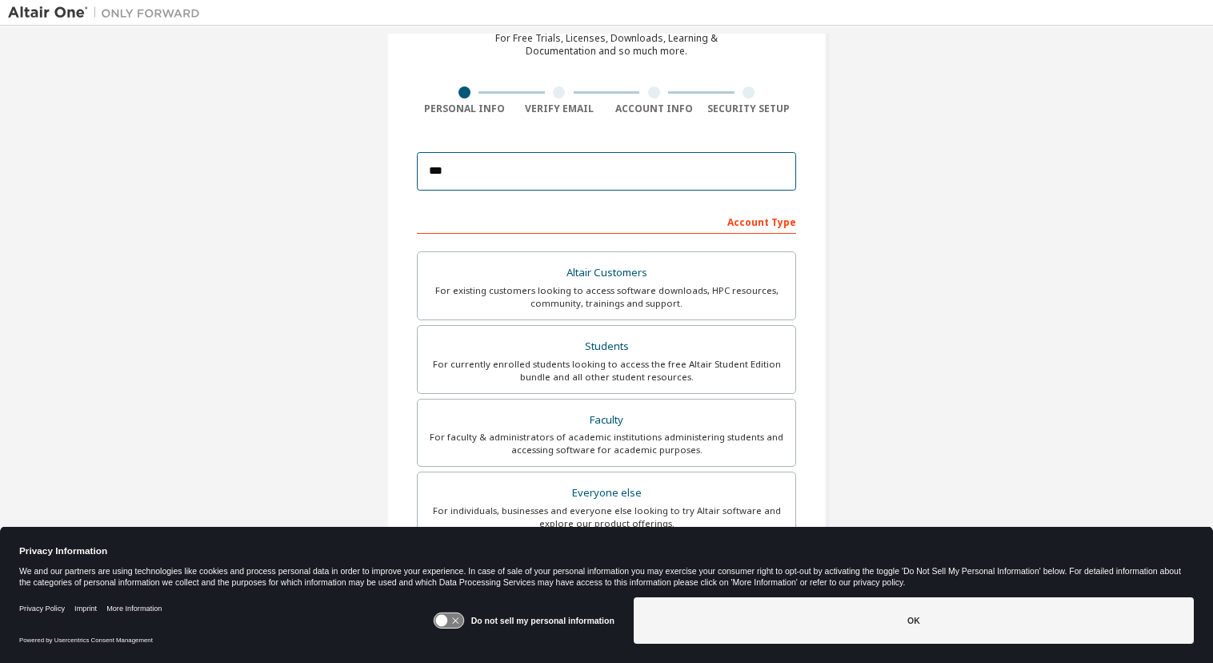  I want to click on div: Personal Info, so click(464, 109).